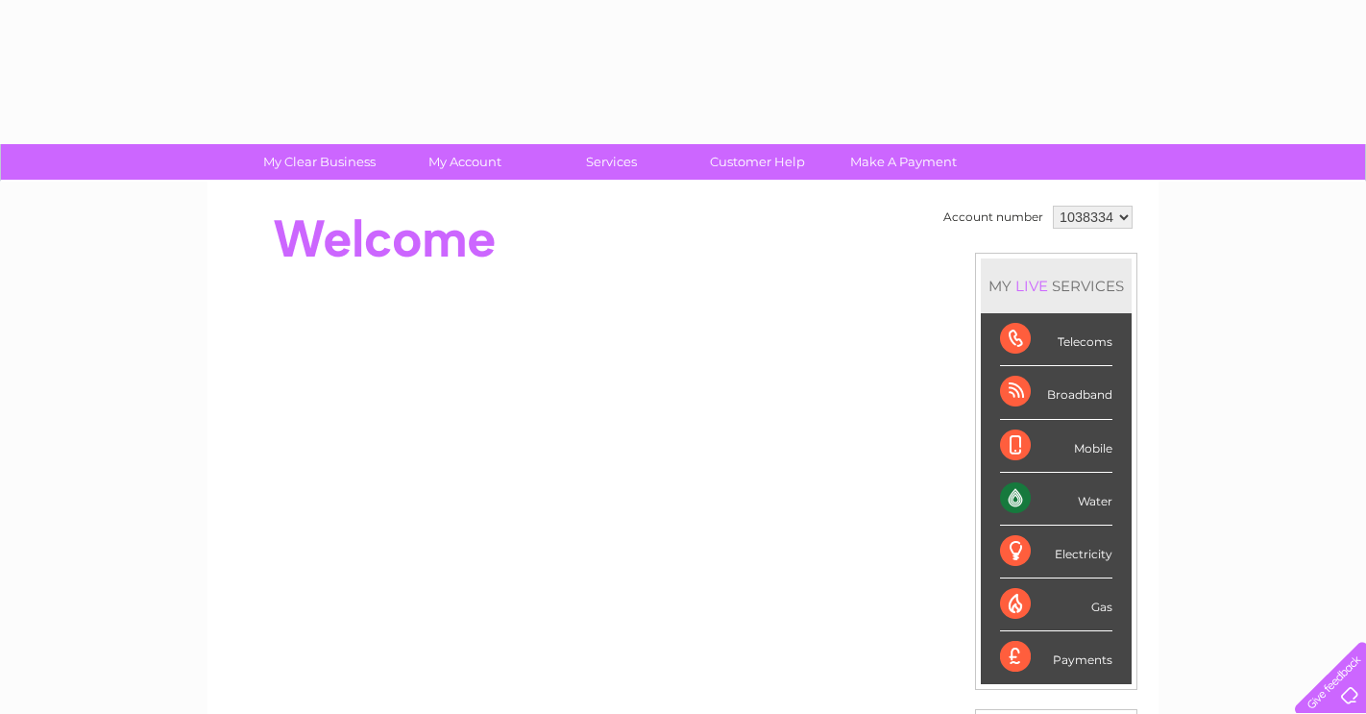  Describe the element at coordinates (757, 161) in the screenshot. I see `a: Customer Help` at that location.